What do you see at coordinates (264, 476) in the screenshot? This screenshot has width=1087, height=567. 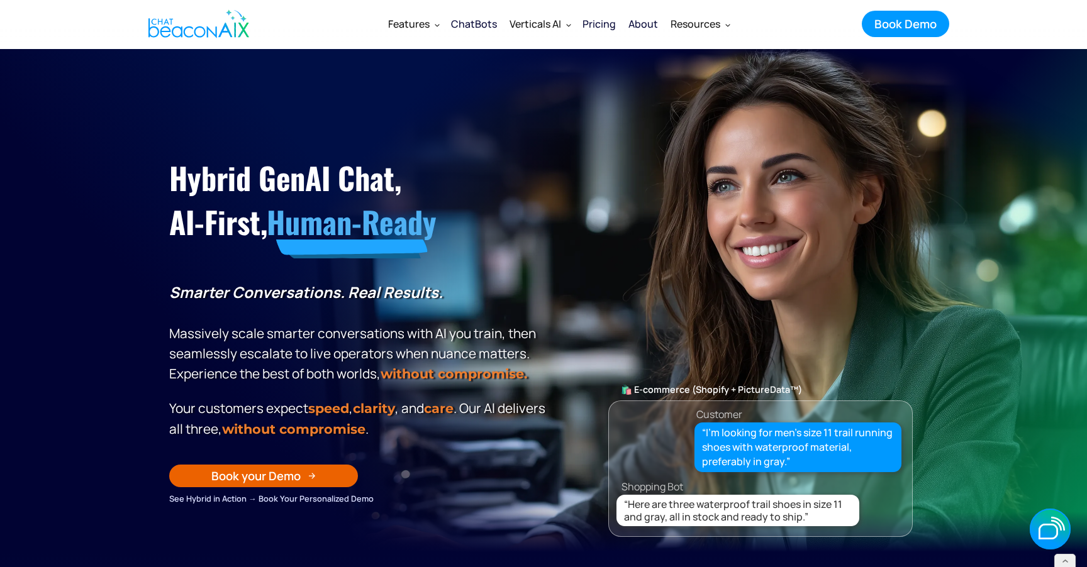 I see `a: Book your Demo` at bounding box center [264, 476].